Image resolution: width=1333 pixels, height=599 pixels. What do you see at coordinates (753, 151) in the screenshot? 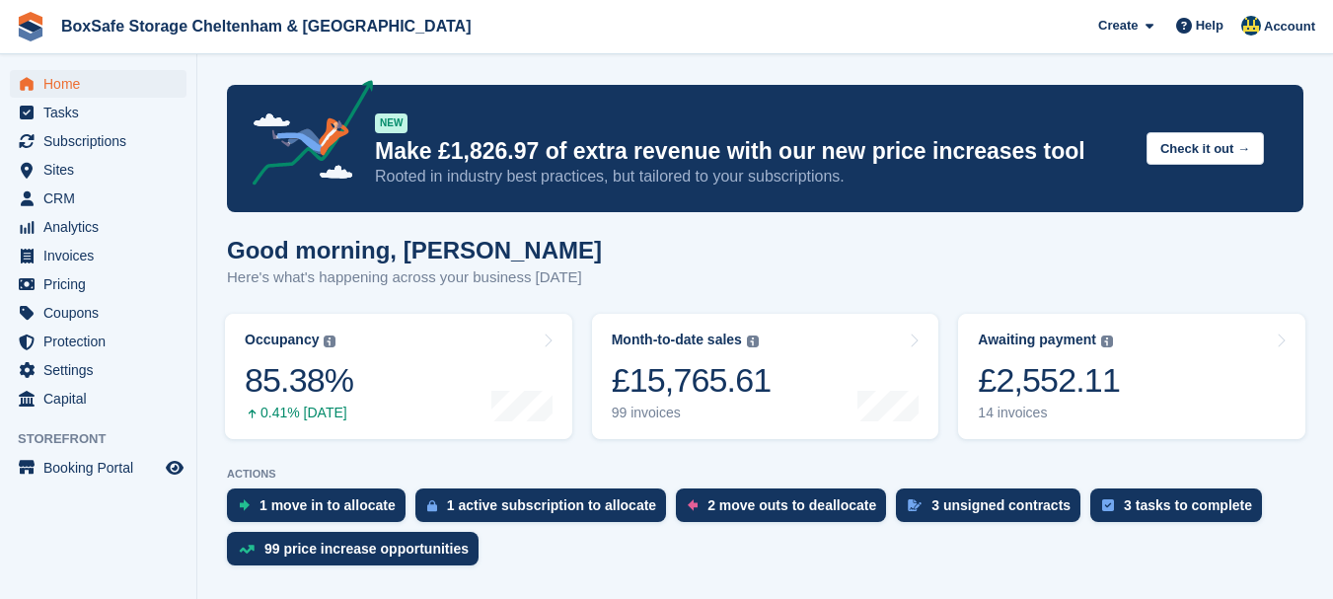
I see `p: Make £1,826.97 of extra revenue with our new price increases tool` at bounding box center [753, 151].